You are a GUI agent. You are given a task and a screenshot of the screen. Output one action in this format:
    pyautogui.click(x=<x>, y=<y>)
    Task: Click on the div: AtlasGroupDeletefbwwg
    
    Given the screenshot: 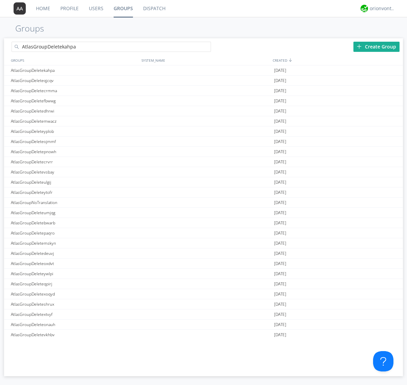 What is the action you would take?
    pyautogui.click(x=74, y=101)
    